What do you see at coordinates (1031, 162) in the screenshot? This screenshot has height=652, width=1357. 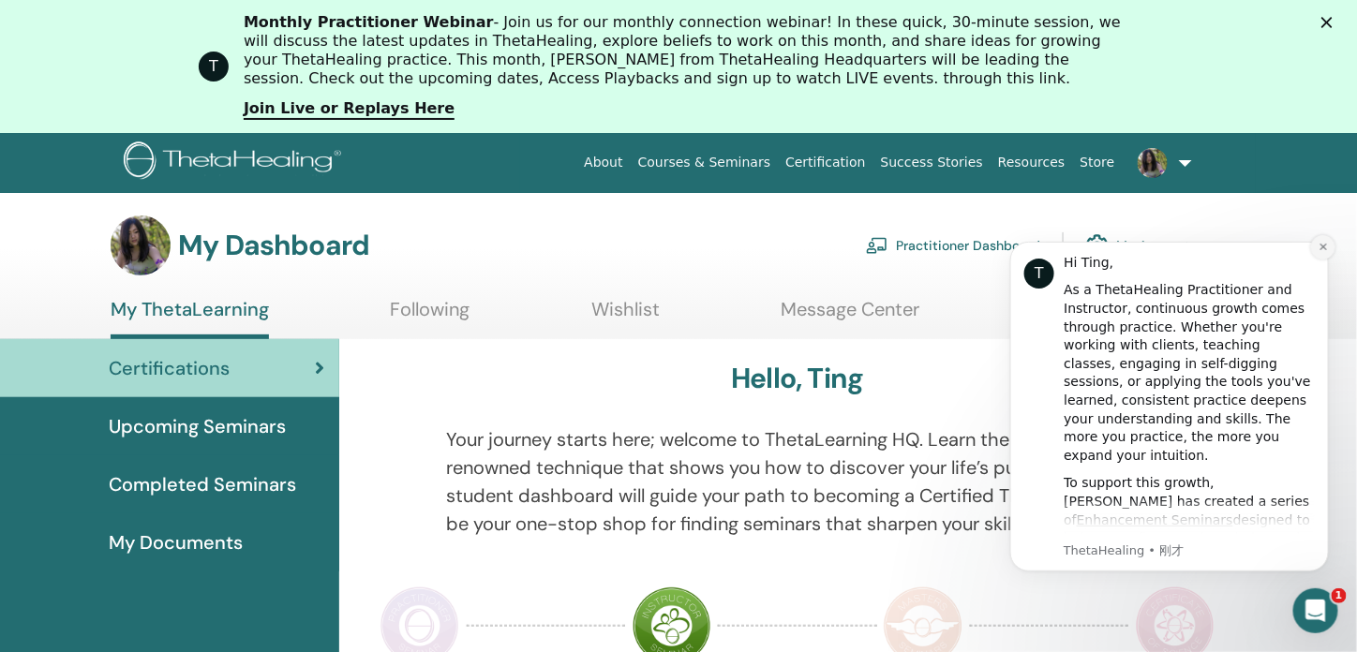 I see `a: Resources` at bounding box center [1031, 162].